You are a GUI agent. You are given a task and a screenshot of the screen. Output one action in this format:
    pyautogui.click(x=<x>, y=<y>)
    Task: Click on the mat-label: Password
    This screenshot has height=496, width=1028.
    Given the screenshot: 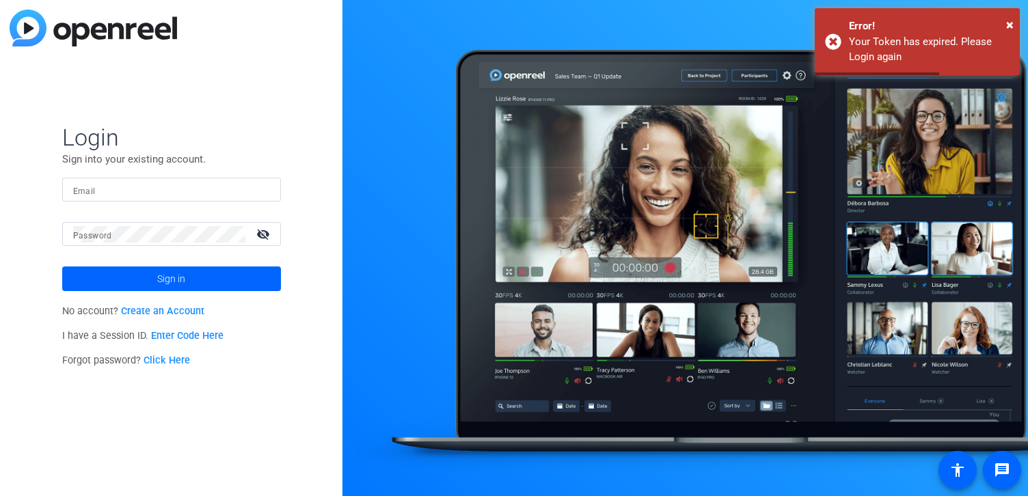 What is the action you would take?
    pyautogui.click(x=92, y=236)
    